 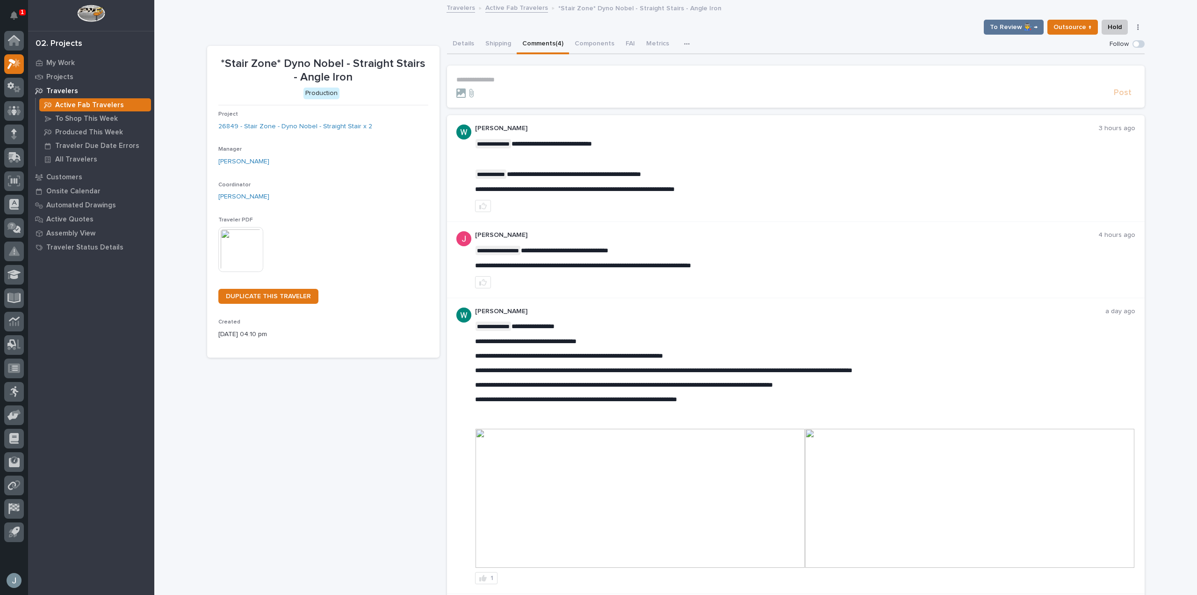 I want to click on p: 3 hours ago, so click(x=1117, y=128).